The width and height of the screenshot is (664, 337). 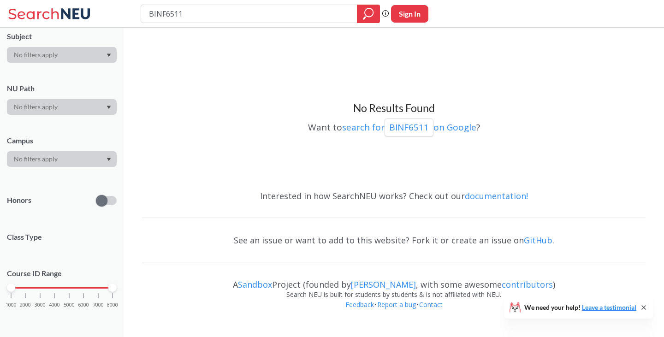 I want to click on div: Campus, so click(x=62, y=141).